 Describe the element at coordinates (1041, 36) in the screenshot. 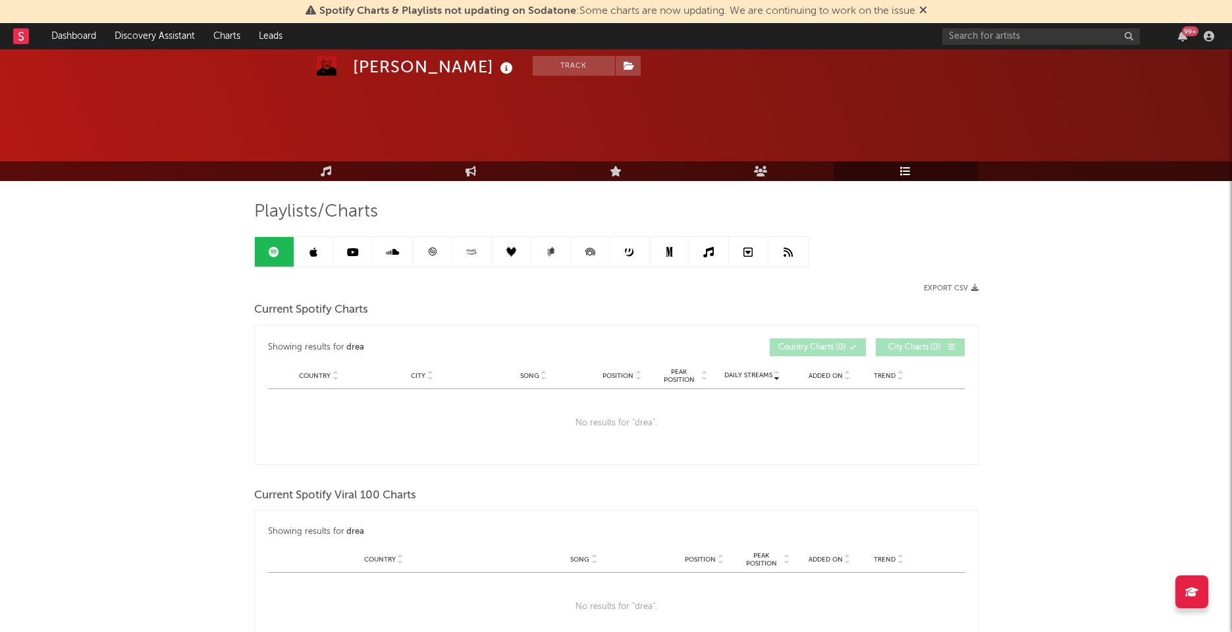

I see `input: Search for artists` at that location.